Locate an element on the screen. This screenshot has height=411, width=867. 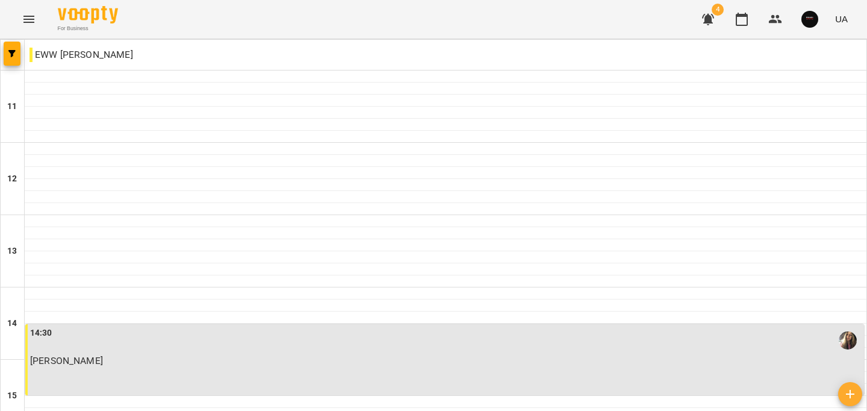
img: Бойко Олександра Вікторівна is located at coordinates (848, 340).